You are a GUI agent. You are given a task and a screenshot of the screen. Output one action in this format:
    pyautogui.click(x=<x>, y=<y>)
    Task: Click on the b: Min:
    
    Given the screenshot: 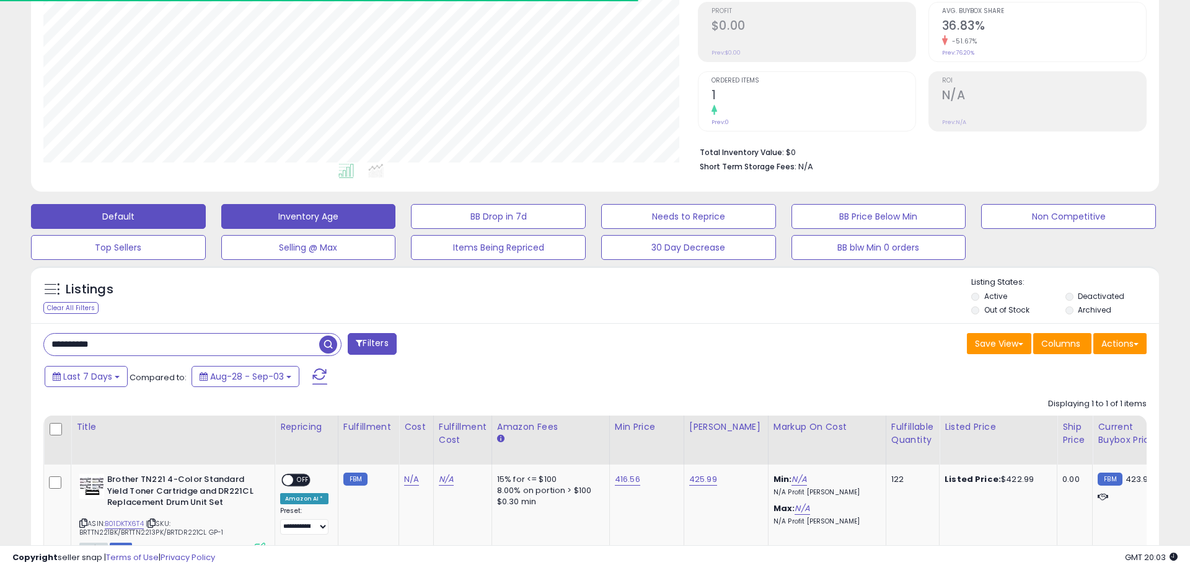 What is the action you would take?
    pyautogui.click(x=783, y=478)
    